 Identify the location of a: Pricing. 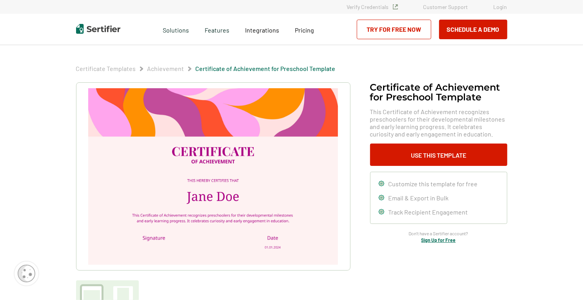
(304, 29).